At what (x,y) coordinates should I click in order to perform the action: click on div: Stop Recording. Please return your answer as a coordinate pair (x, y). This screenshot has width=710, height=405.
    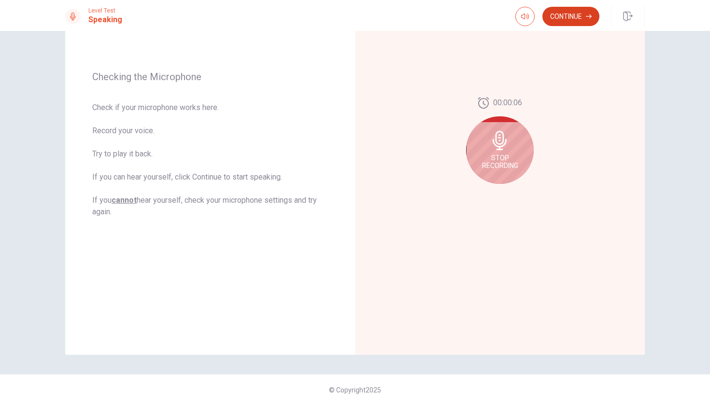
    Looking at the image, I should click on (500, 150).